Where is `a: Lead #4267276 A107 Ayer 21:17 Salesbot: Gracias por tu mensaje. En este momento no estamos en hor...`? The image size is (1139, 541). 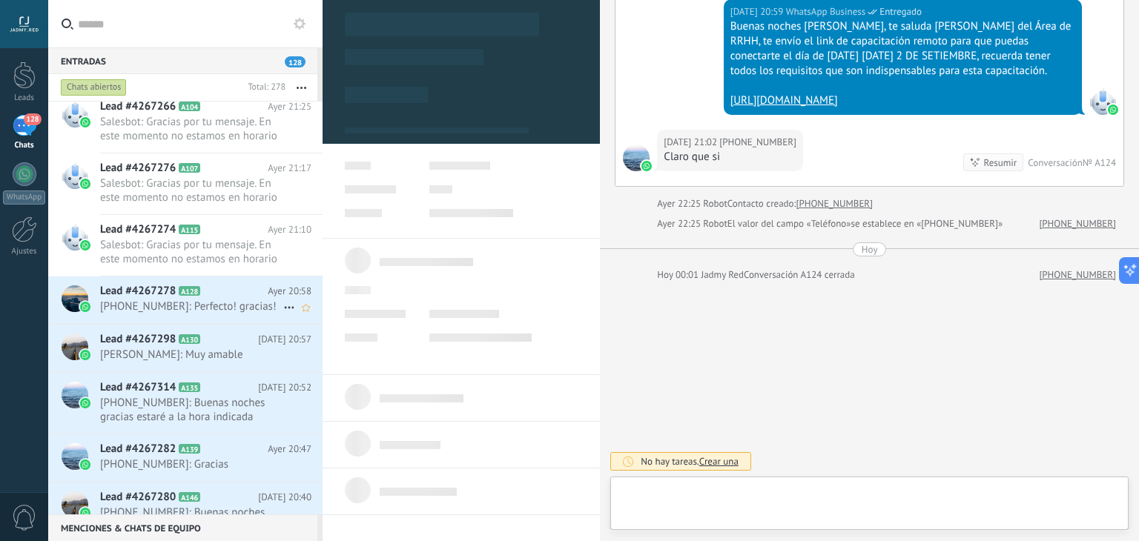
a: Lead #4267276 A107 Ayer 21:17 Salesbot: Gracias por tu mensaje. En este momento no estamos en hor... is located at coordinates (185, 184).